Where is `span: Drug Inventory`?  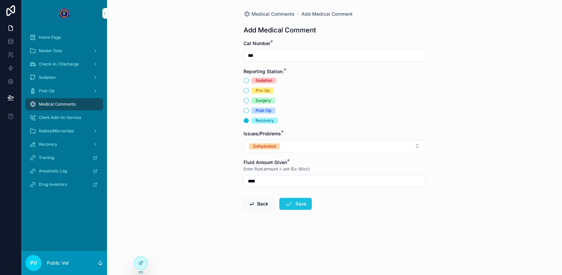
span: Drug Inventory is located at coordinates (53, 185).